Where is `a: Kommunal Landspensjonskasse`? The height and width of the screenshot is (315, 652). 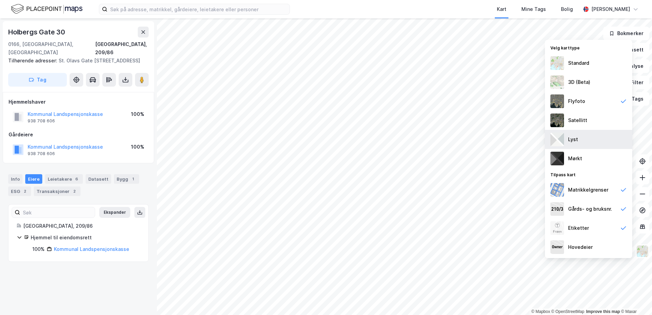
a: Kommunal Landspensjonskasse is located at coordinates (91, 249).